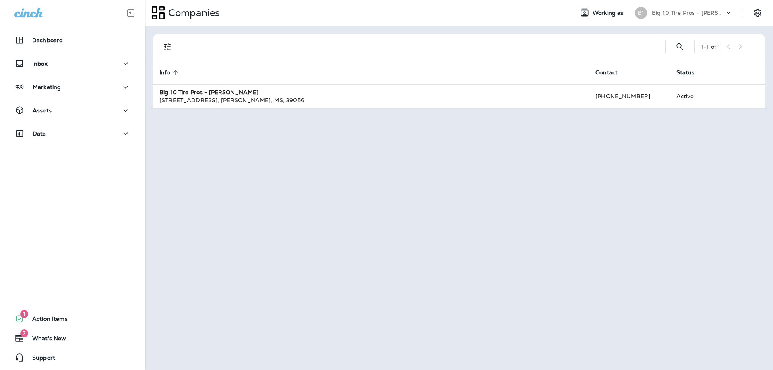 The height and width of the screenshot is (370, 773). I want to click on span: Support, so click(39, 359).